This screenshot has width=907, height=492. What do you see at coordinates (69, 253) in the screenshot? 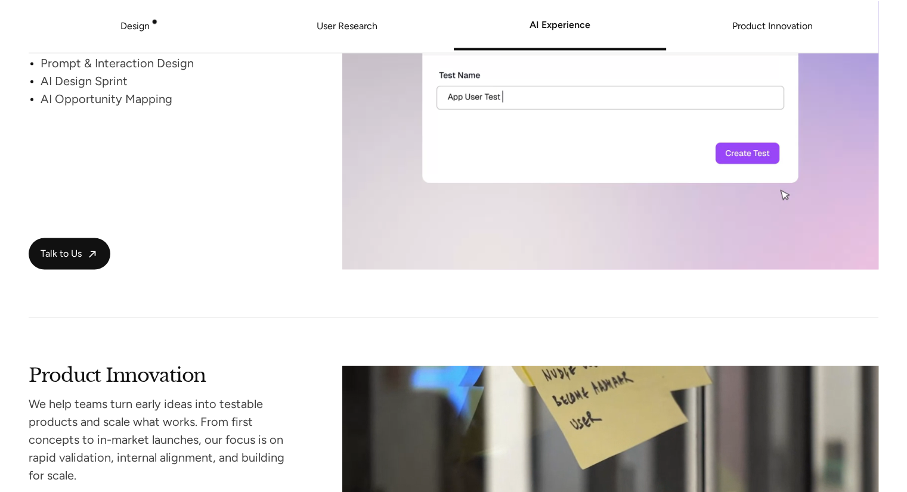
I see `button: Talk to Us` at bounding box center [69, 253].